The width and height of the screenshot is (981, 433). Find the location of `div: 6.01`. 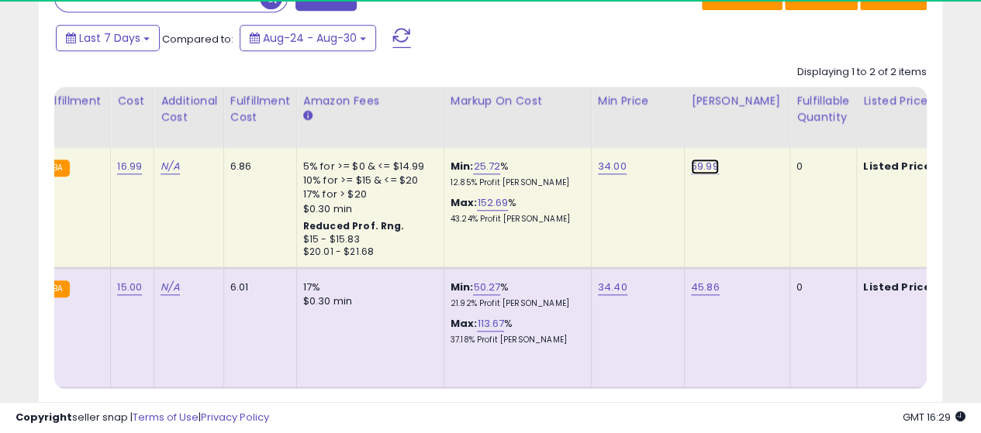

div: 6.01 is located at coordinates (257, 288).